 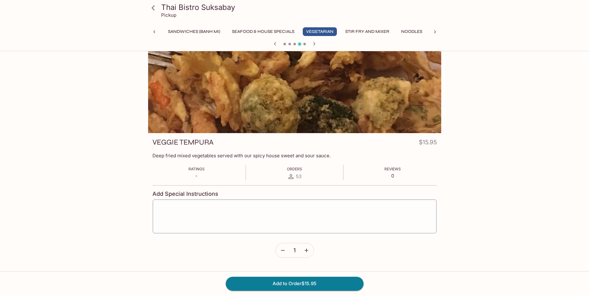 I want to click on button: Stir Fry and Mixer, so click(x=367, y=32).